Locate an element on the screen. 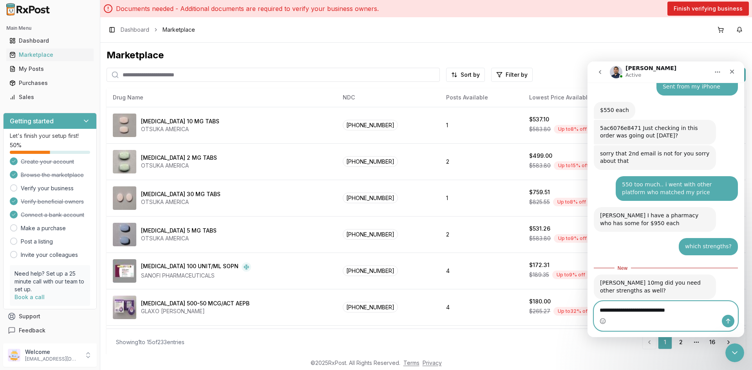 The width and height of the screenshot is (752, 370). p: Welcome is located at coordinates (52, 352).